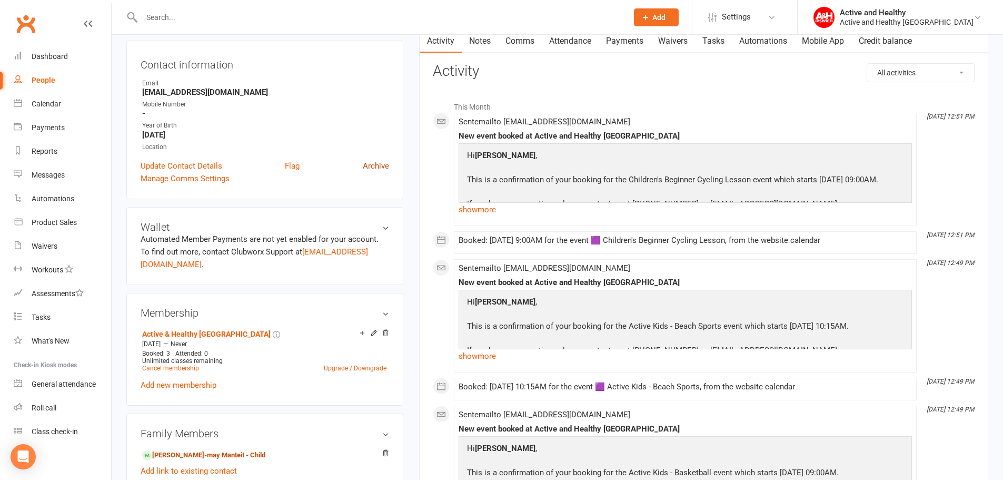 Image resolution: width=1003 pixels, height=480 pixels. Describe the element at coordinates (49, 56) in the screenshot. I see `div: Dashboard` at that location.